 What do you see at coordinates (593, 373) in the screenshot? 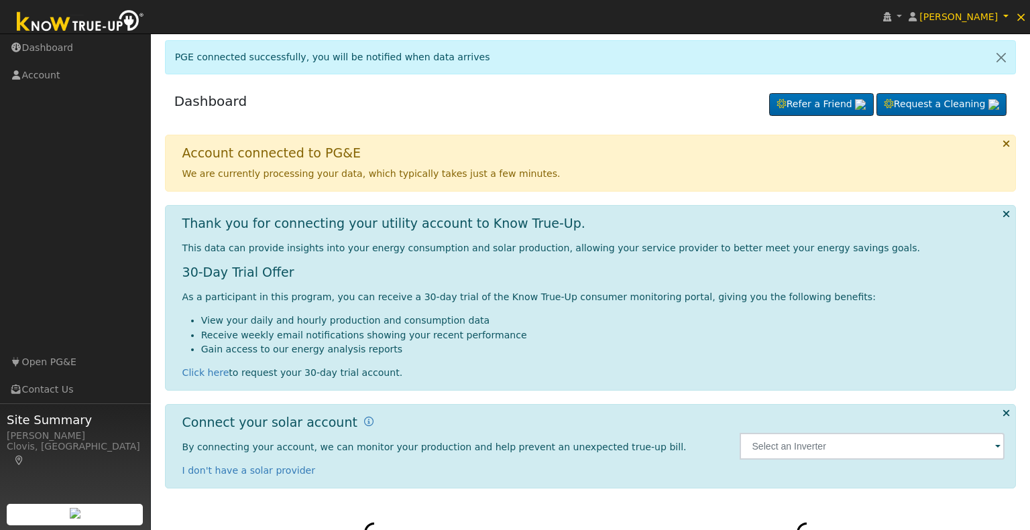
I see `div: to request your 30-day trial account.` at bounding box center [593, 373].